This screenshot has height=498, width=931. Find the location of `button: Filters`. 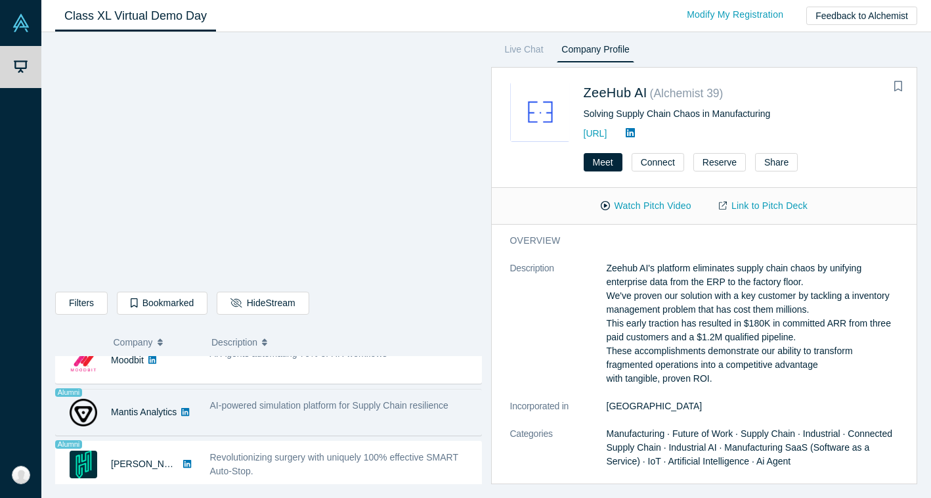

button: Filters is located at coordinates (81, 303).